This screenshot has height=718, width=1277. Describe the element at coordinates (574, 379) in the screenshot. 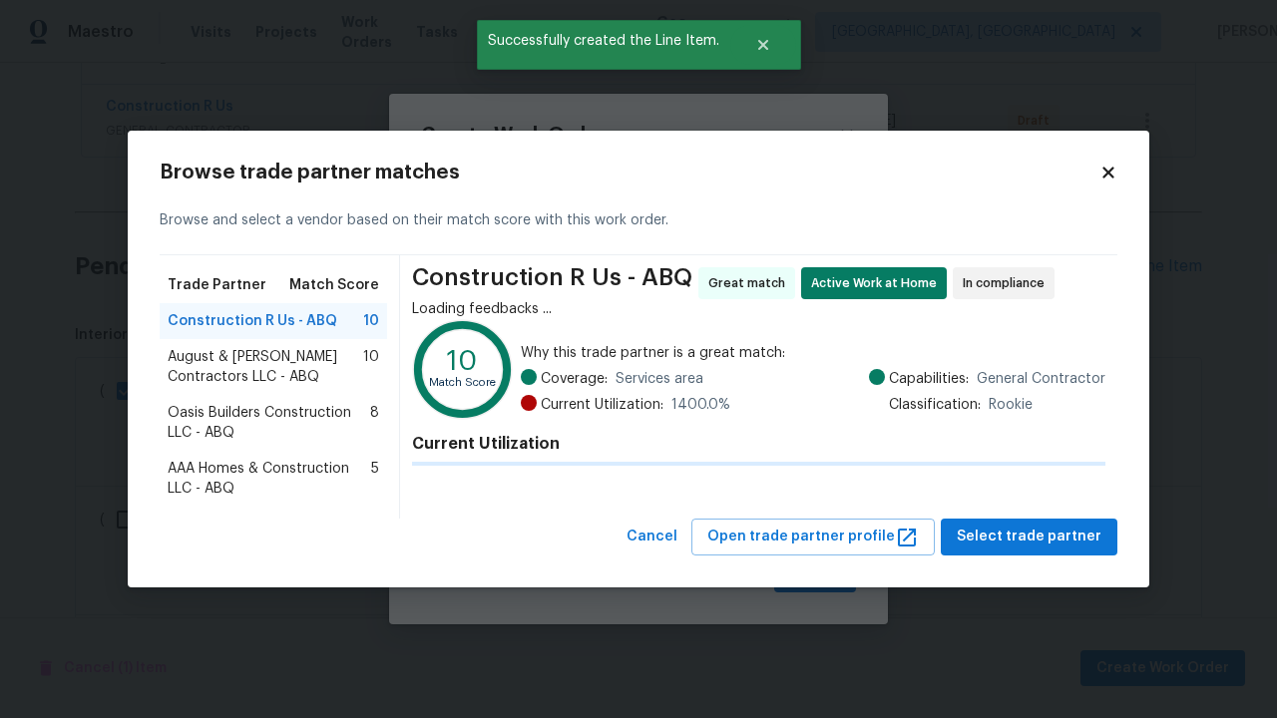

I see `span: Coverage:` at that location.